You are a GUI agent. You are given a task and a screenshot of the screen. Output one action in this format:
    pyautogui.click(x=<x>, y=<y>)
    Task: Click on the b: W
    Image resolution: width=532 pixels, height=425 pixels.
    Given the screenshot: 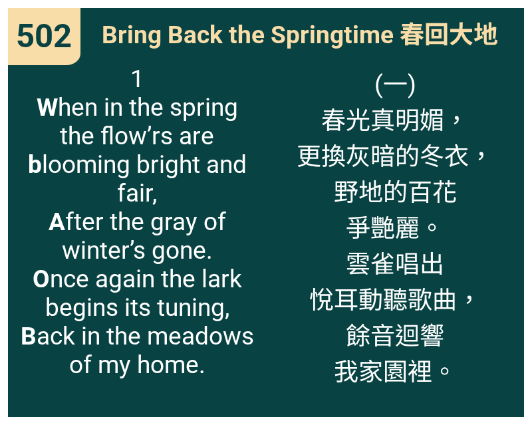 What is the action you would take?
    pyautogui.click(x=47, y=107)
    